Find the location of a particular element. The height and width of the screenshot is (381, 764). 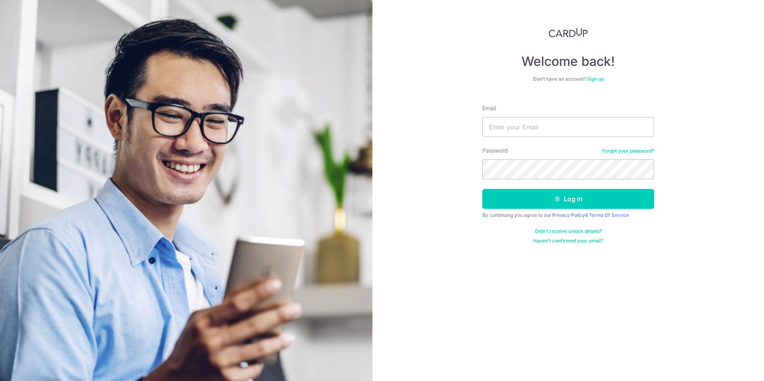

a: Terms Of Service is located at coordinates (609, 215).